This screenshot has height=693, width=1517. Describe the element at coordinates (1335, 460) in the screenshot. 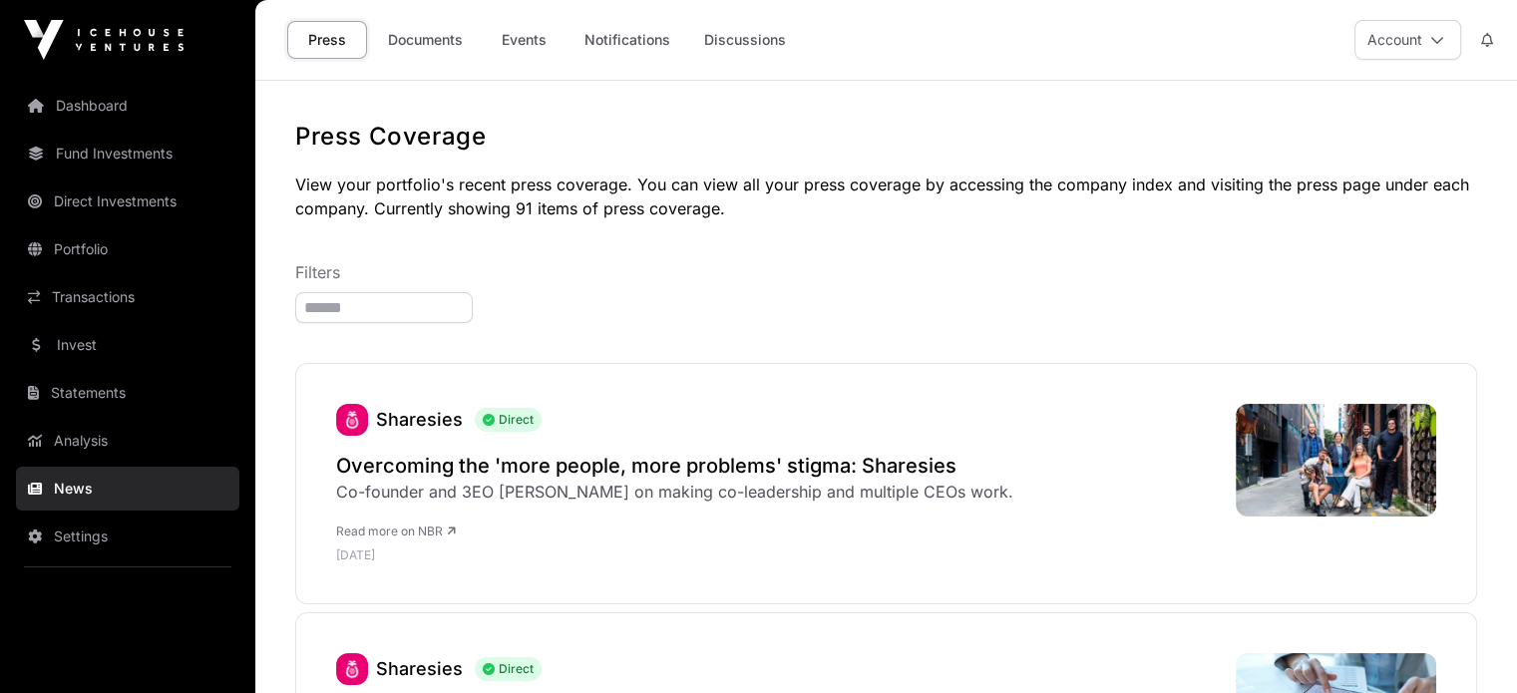

I see `img: Sharesies-co-founders_4407.jpeg` at that location.